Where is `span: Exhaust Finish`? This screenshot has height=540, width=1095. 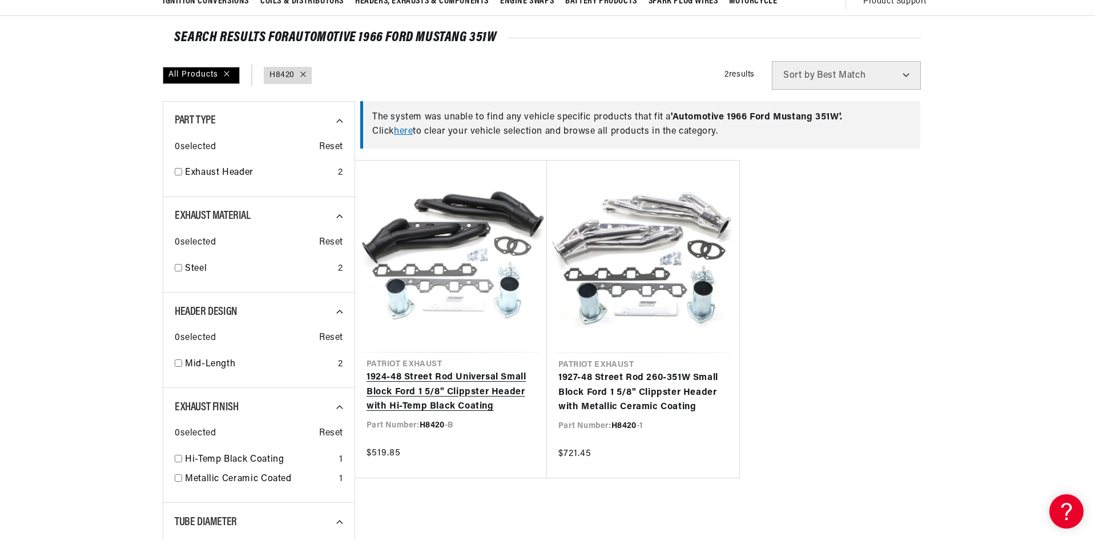
span: Exhaust Finish is located at coordinates (206, 407).